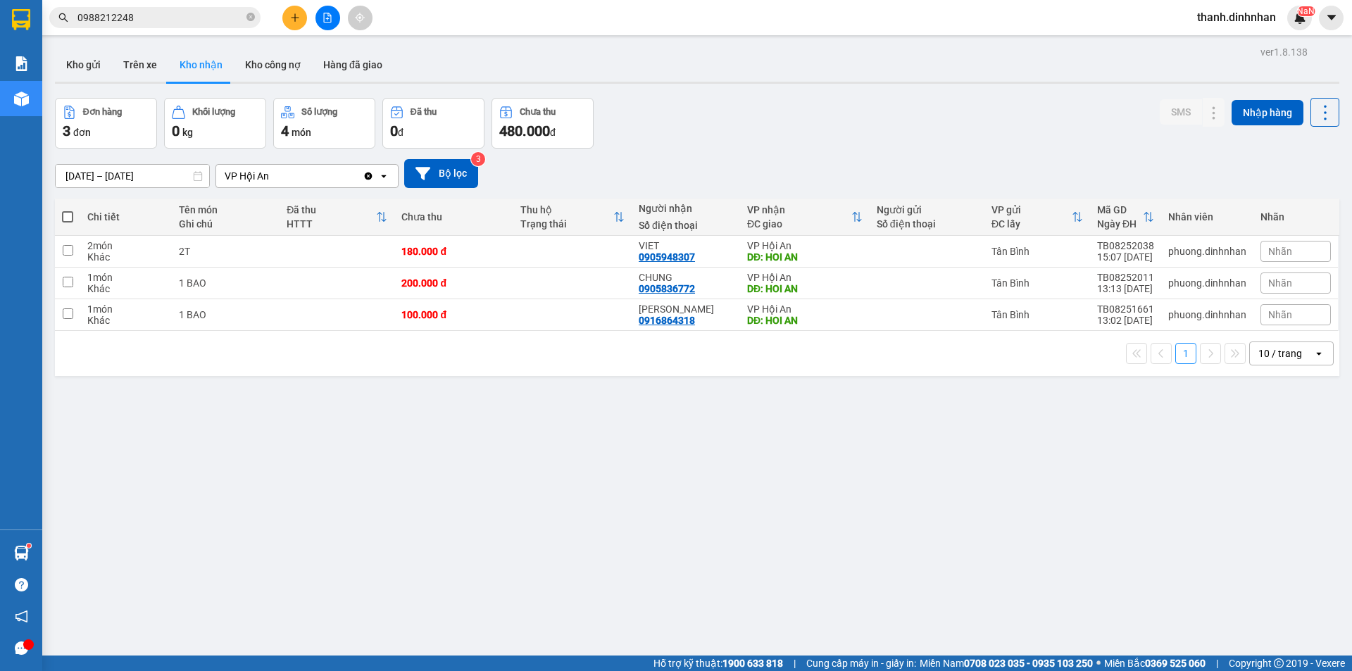 The height and width of the screenshot is (671, 1352). What do you see at coordinates (327, 18) in the screenshot?
I see `button: file-add` at bounding box center [327, 18].